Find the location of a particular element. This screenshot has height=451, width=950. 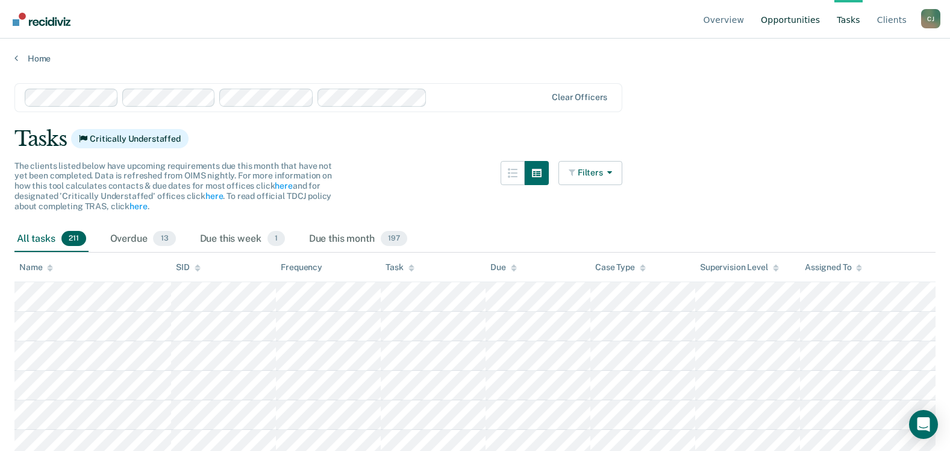

div: Open Intercom Messenger is located at coordinates (924, 424).